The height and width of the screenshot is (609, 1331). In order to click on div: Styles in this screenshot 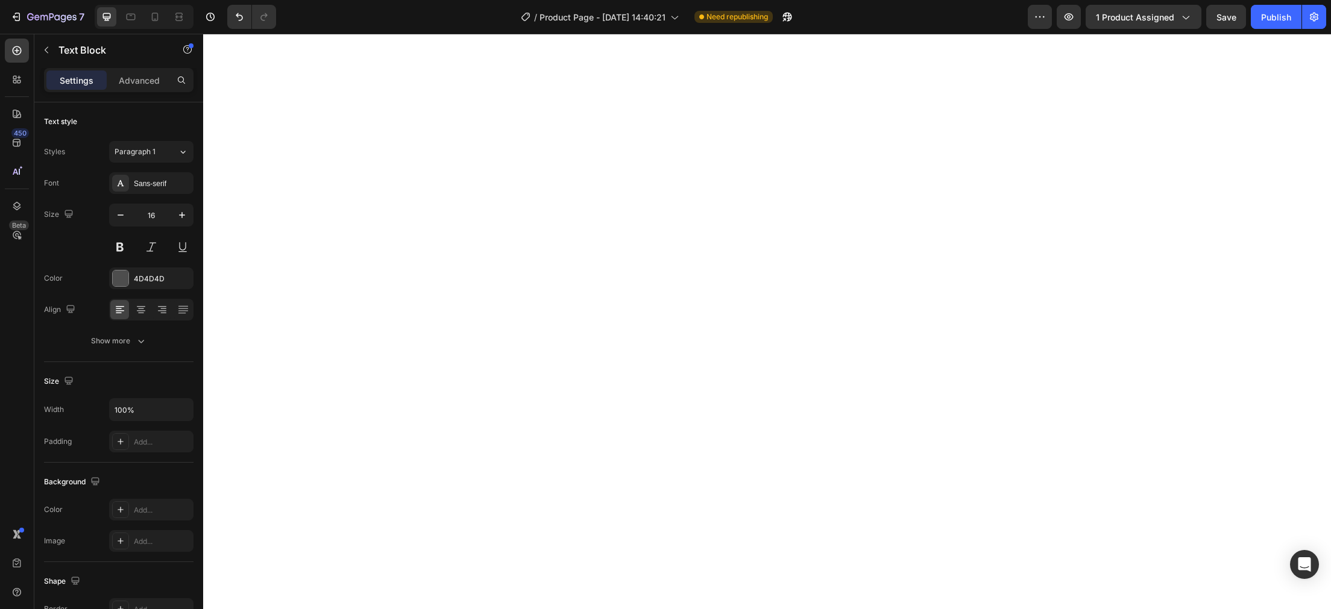, I will do `click(54, 152)`.